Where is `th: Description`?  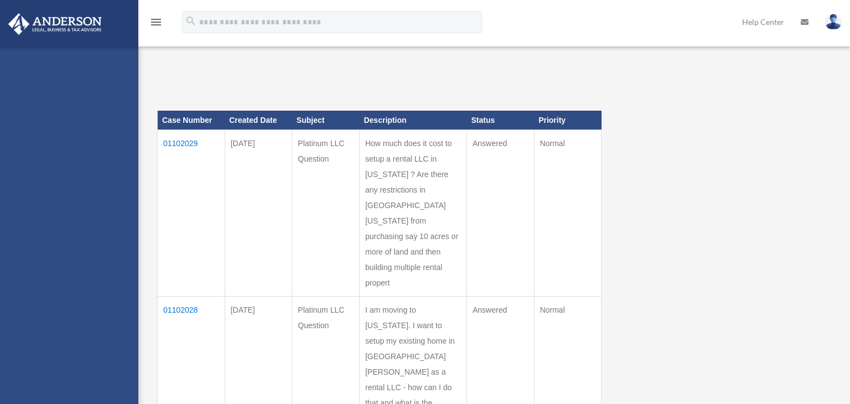
th: Description is located at coordinates (413, 120).